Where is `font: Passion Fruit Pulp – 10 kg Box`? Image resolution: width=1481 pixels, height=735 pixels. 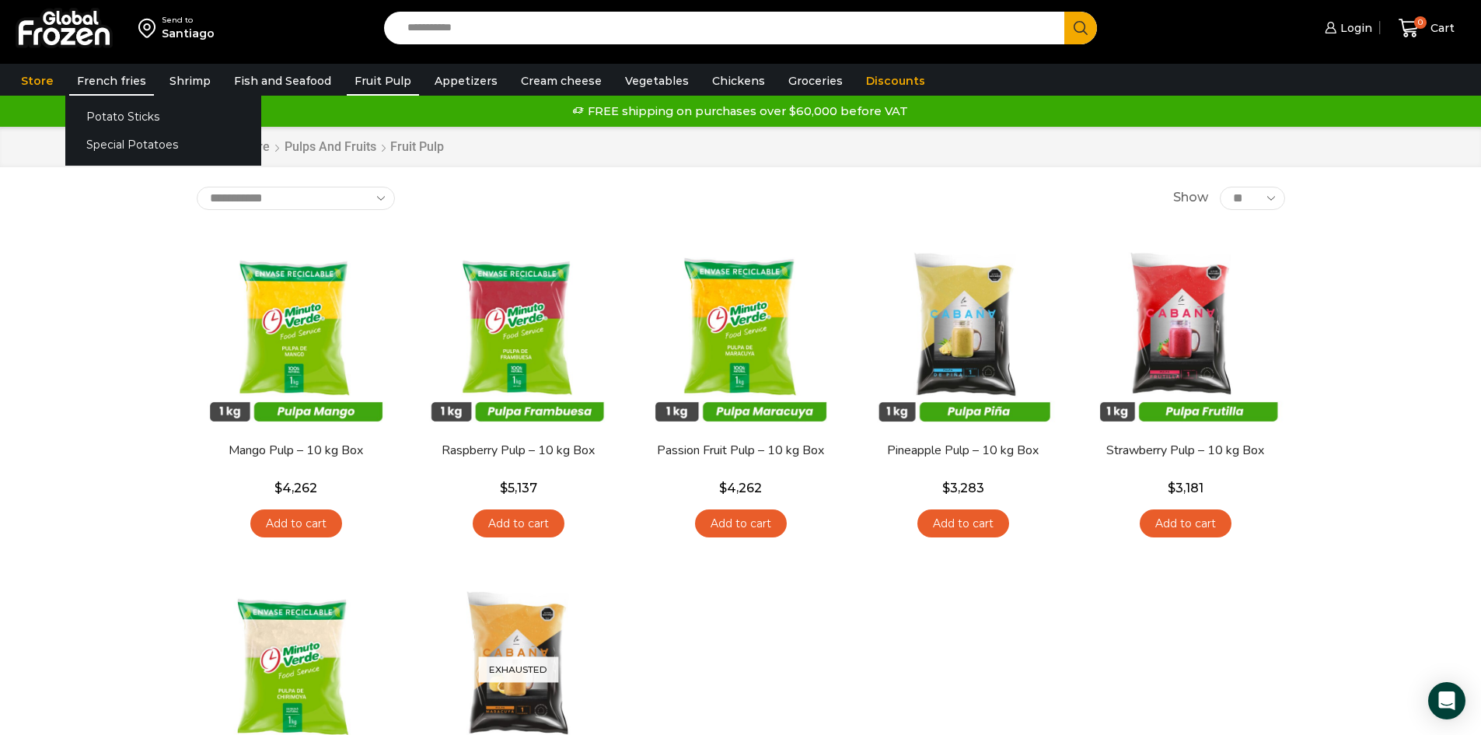 font: Passion Fruit Pulp – 10 kg Box is located at coordinates (740, 450).